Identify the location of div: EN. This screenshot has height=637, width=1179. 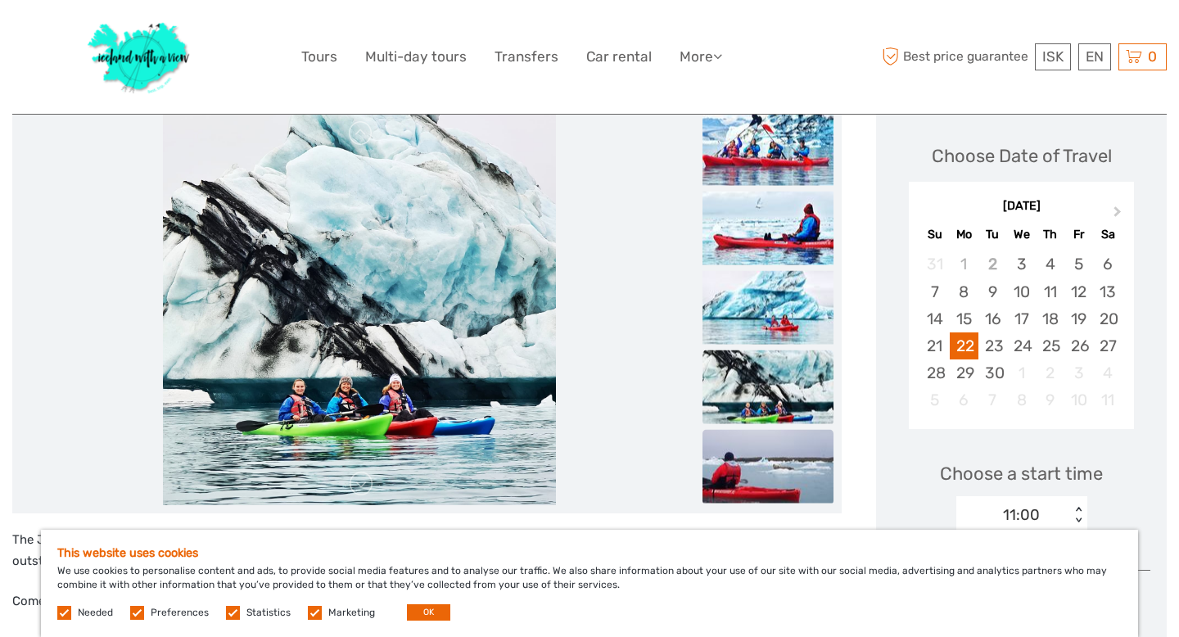
(1095, 57).